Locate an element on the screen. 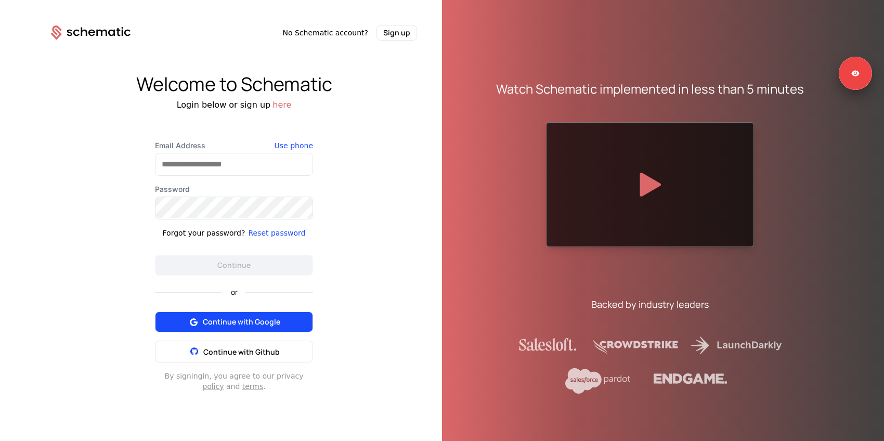  span: or is located at coordinates (234, 292).